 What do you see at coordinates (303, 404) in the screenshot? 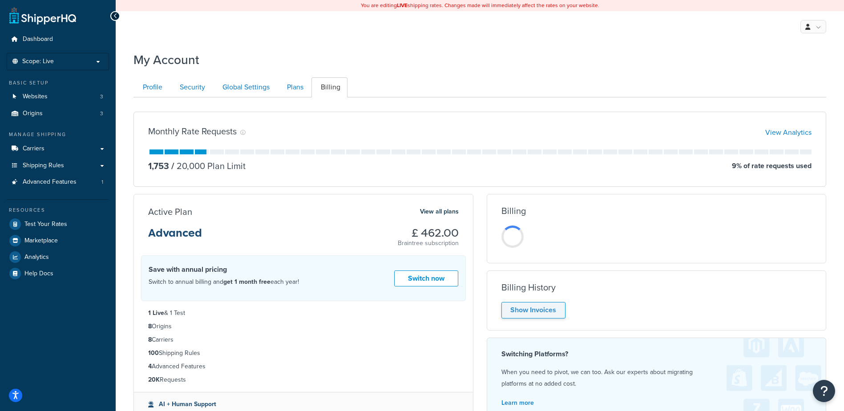
I see `li: AI + Human Support` at bounding box center [303, 404].